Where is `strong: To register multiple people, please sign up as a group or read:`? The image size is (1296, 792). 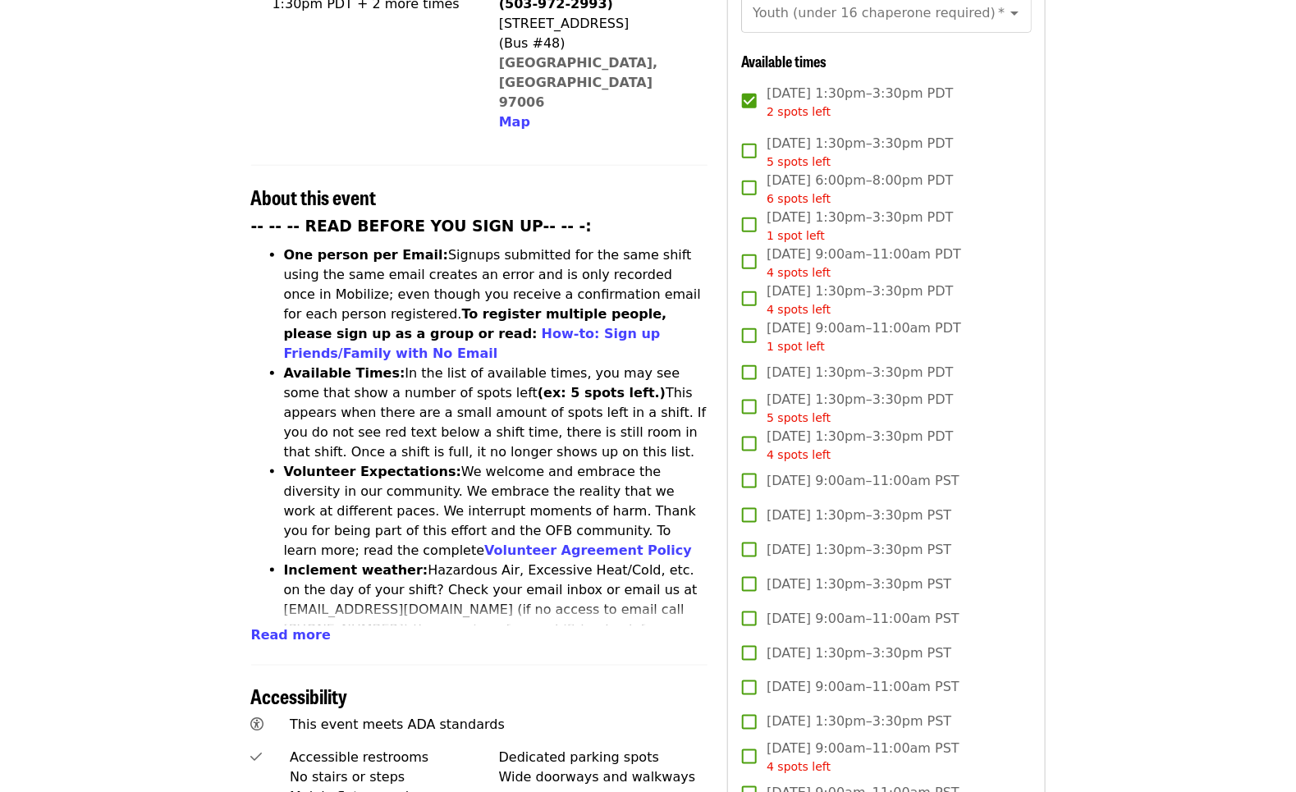
strong: To register multiple people, please sign up as a group or read: is located at coordinates (475, 323).